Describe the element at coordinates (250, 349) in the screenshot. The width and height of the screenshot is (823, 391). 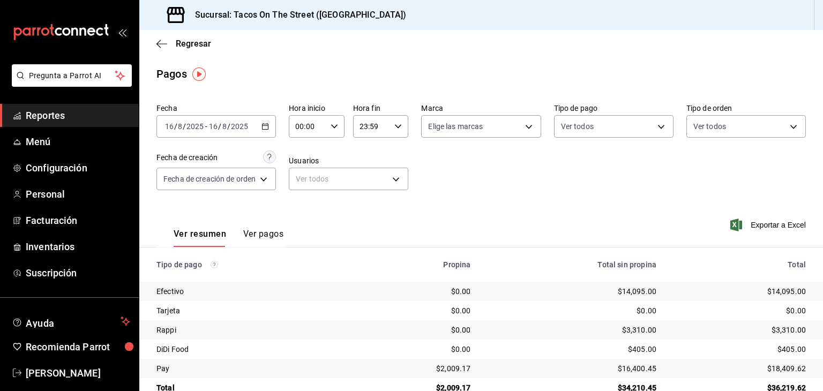
I see `div: DiDi Food` at that location.